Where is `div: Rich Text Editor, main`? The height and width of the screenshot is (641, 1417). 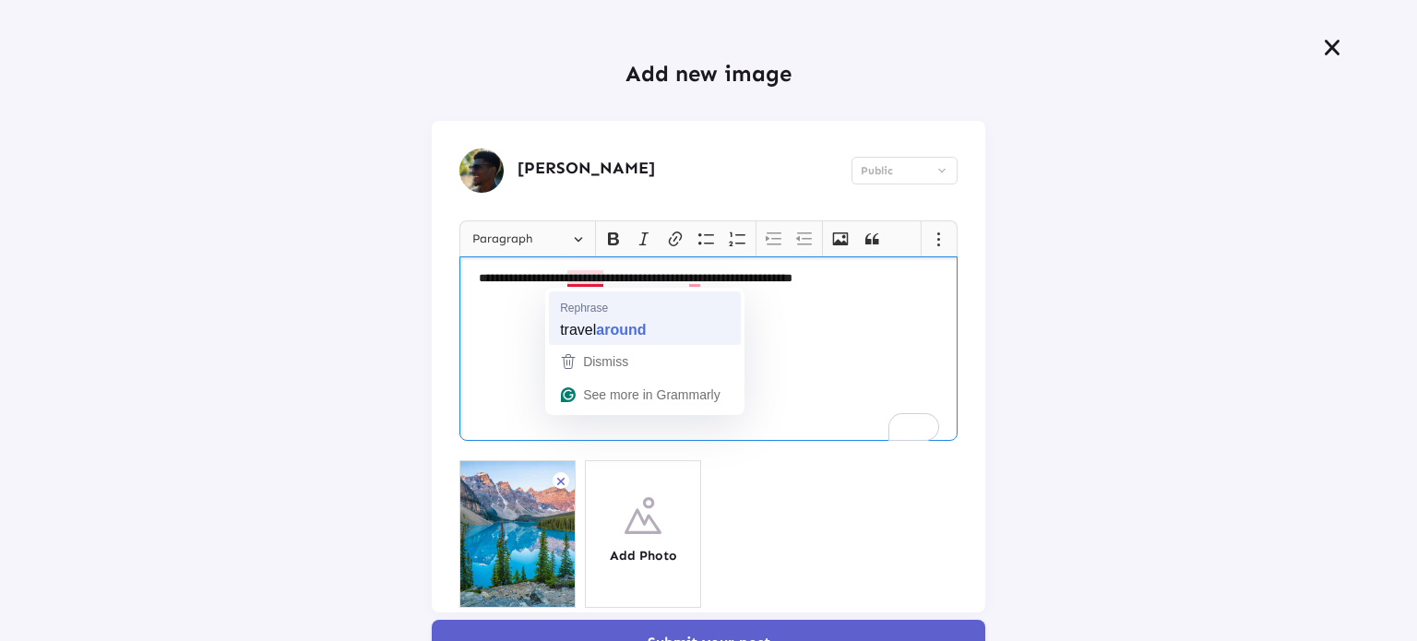
div: Rich Text Editor, main is located at coordinates (709, 349).